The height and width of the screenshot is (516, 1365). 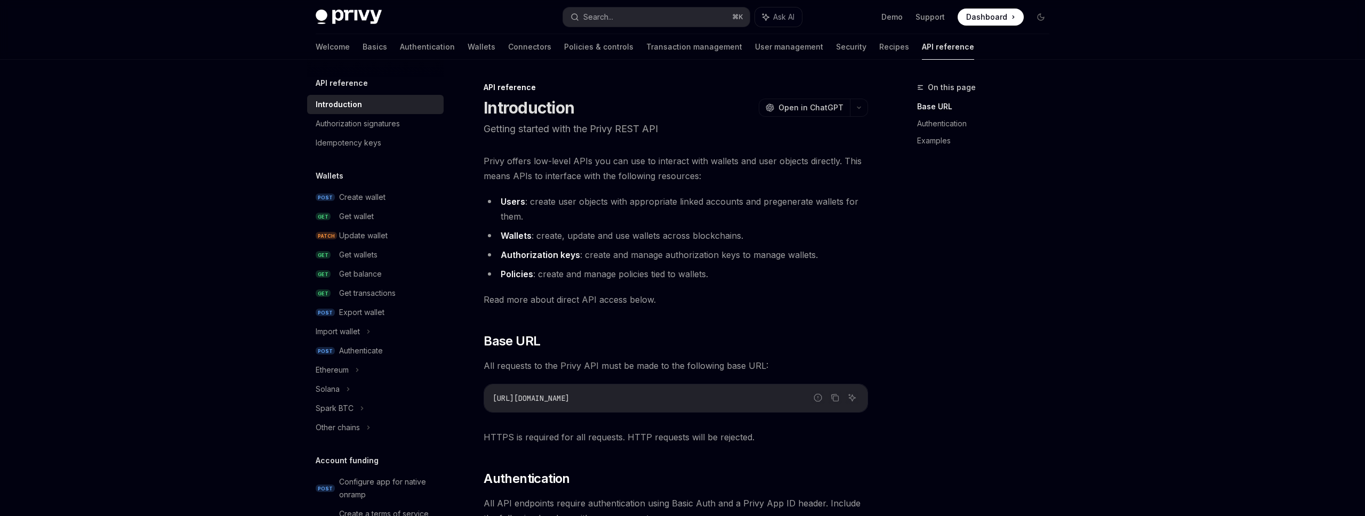 I want to click on a: Connectors, so click(x=530, y=47).